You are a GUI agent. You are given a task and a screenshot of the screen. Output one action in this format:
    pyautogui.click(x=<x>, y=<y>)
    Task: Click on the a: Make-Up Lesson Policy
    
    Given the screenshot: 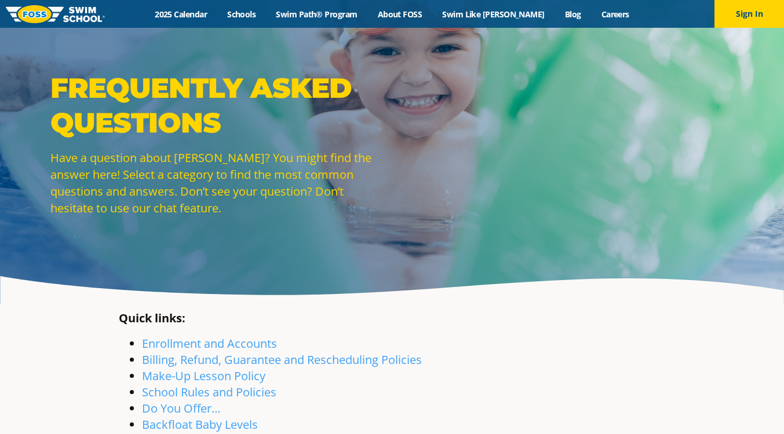 What is the action you would take?
    pyautogui.click(x=203, y=376)
    